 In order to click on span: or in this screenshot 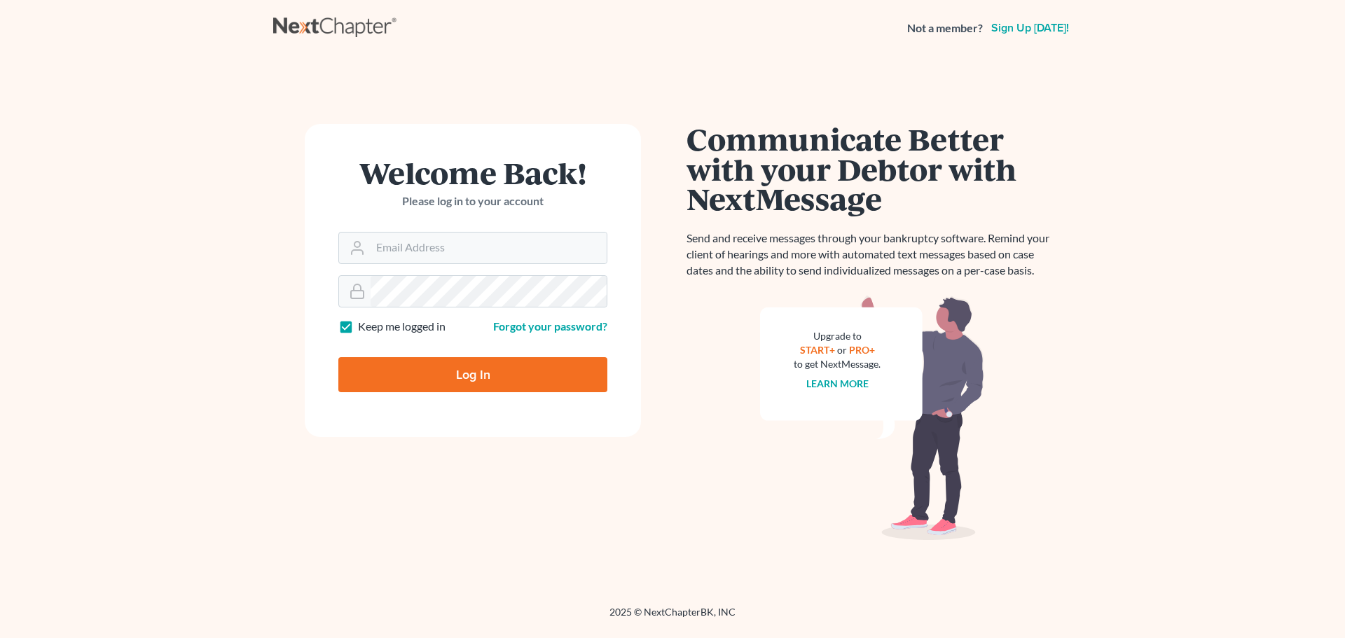, I will do `click(842, 350)`.